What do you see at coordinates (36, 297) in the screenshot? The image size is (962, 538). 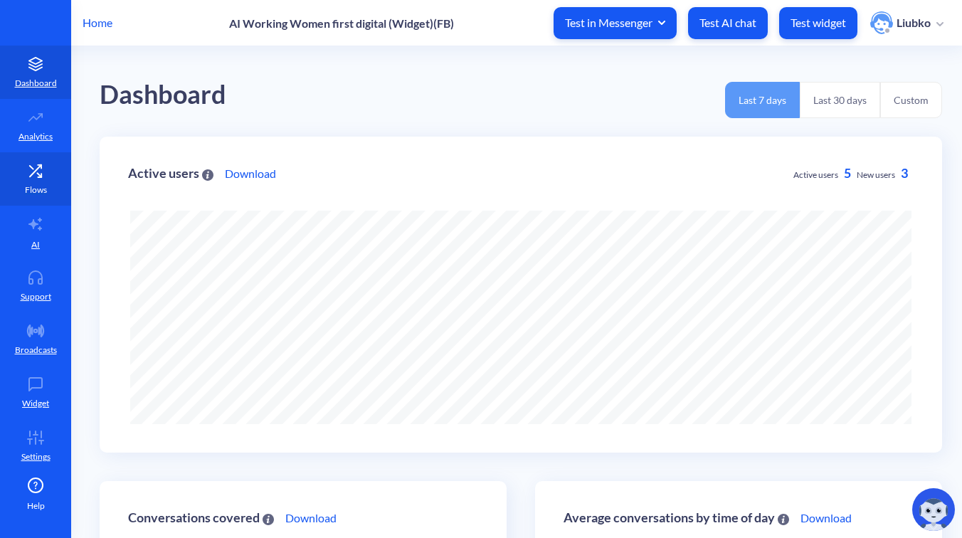 I see `p: Support` at bounding box center [36, 297].